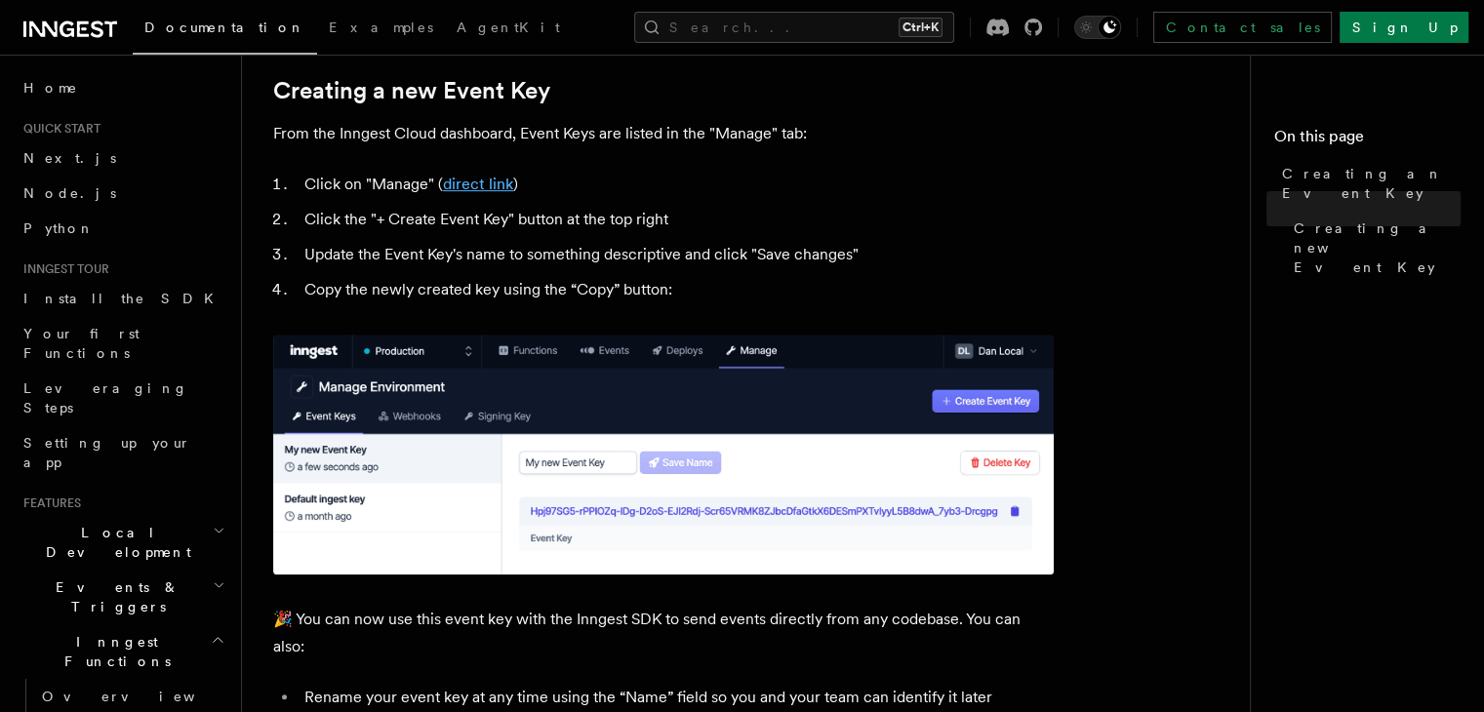 The height and width of the screenshot is (712, 1484). Describe the element at coordinates (48, 503) in the screenshot. I see `span: Features` at that location.